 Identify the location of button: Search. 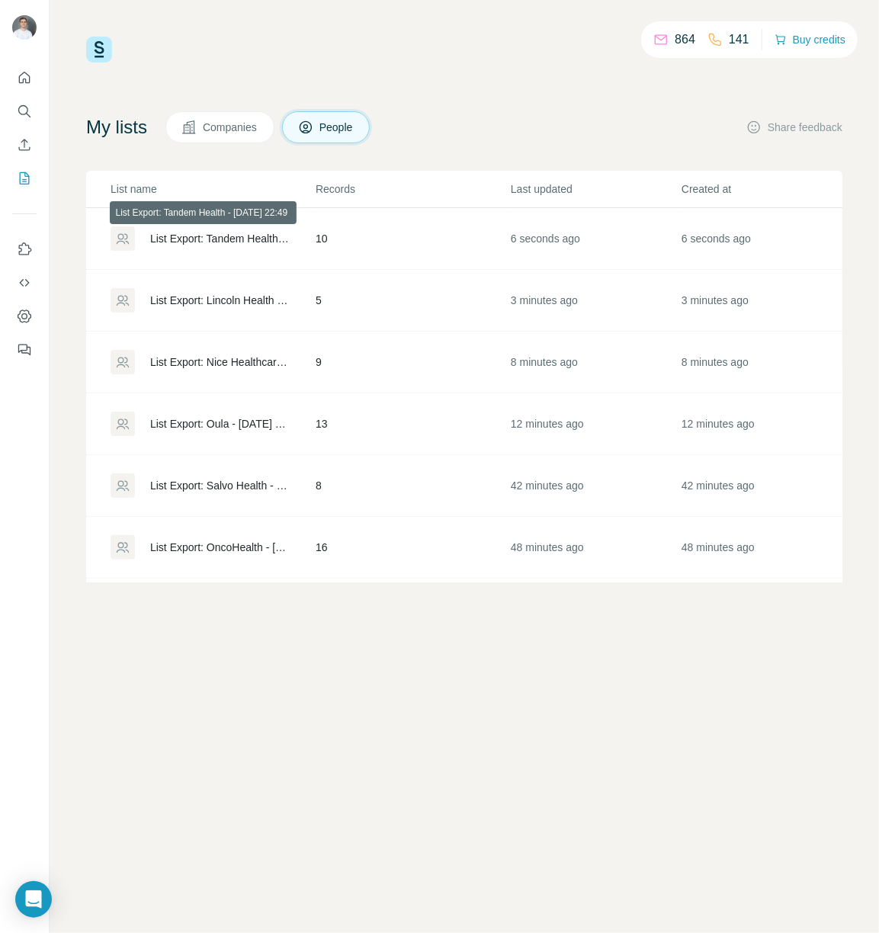
(24, 111).